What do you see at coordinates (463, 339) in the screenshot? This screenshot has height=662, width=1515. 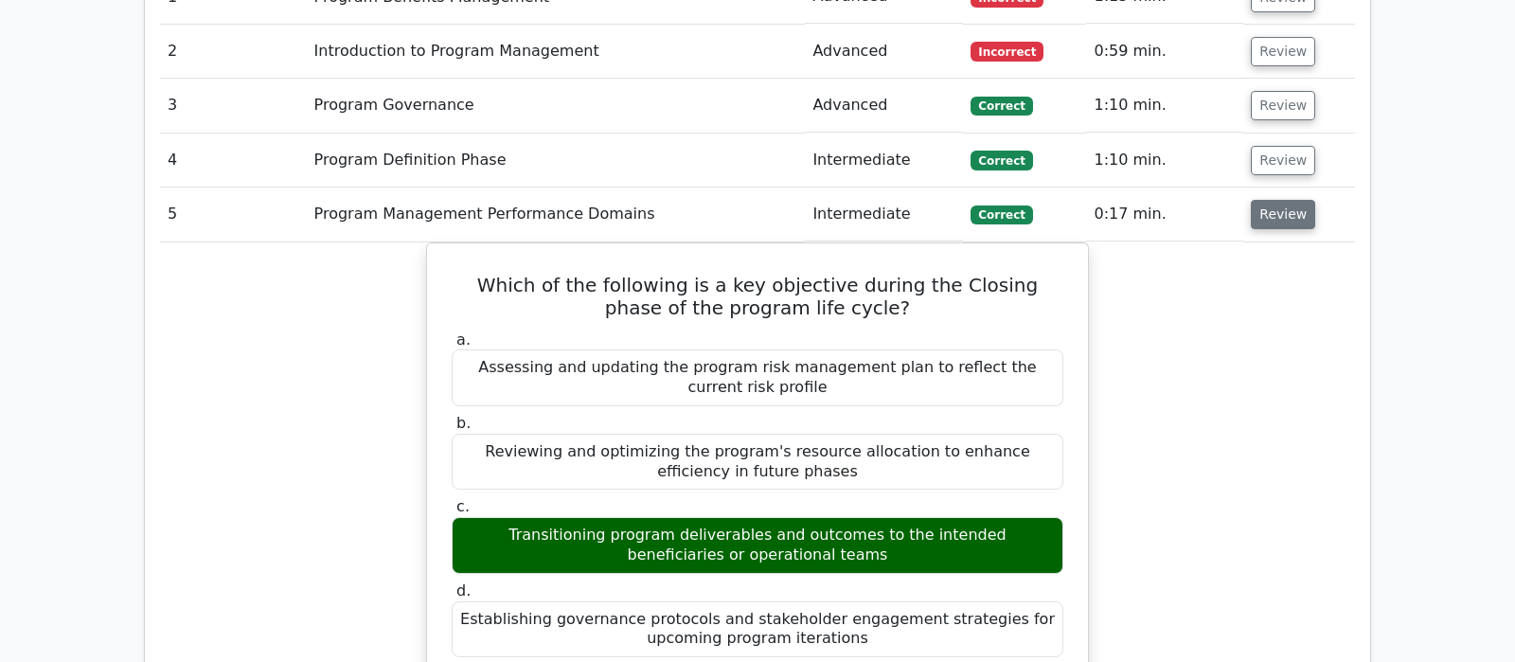 I see `span: a.` at bounding box center [463, 339].